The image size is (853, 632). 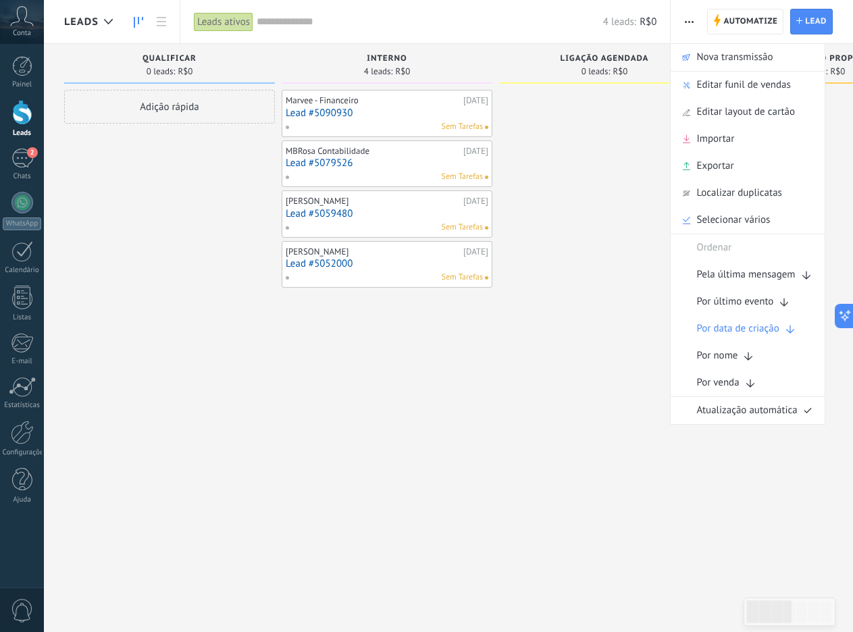 I want to click on span: Nova transmissão, so click(x=734, y=57).